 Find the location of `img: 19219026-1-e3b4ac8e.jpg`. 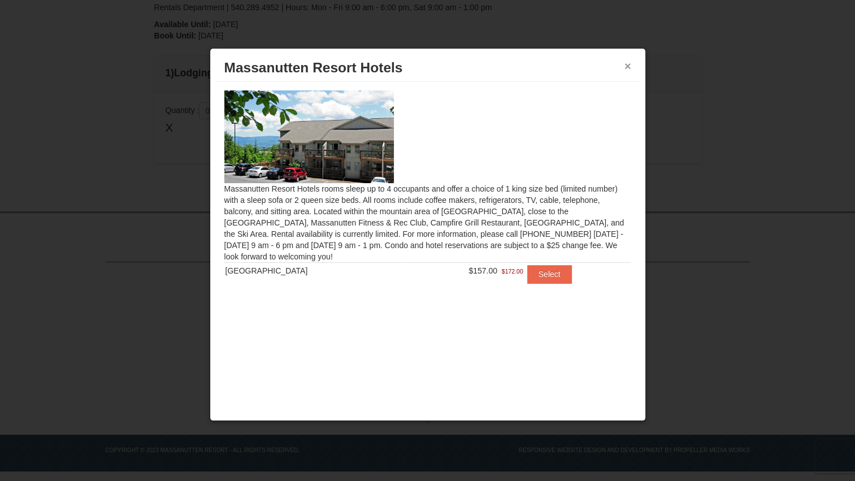

img: 19219026-1-e3b4ac8e.jpg is located at coordinates (309, 137).